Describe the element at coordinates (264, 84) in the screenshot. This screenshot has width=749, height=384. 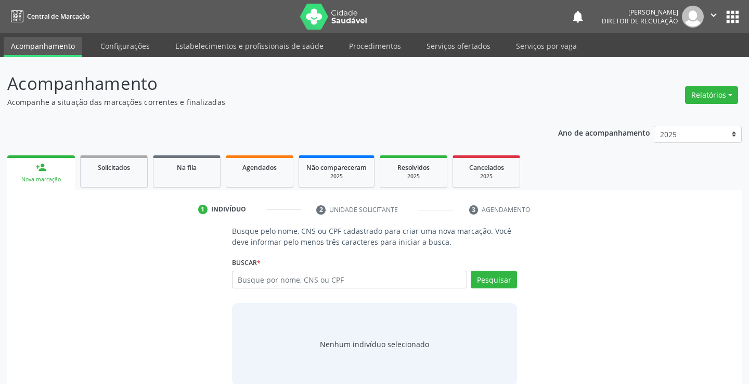
I see `p: Acompanhamento` at that location.